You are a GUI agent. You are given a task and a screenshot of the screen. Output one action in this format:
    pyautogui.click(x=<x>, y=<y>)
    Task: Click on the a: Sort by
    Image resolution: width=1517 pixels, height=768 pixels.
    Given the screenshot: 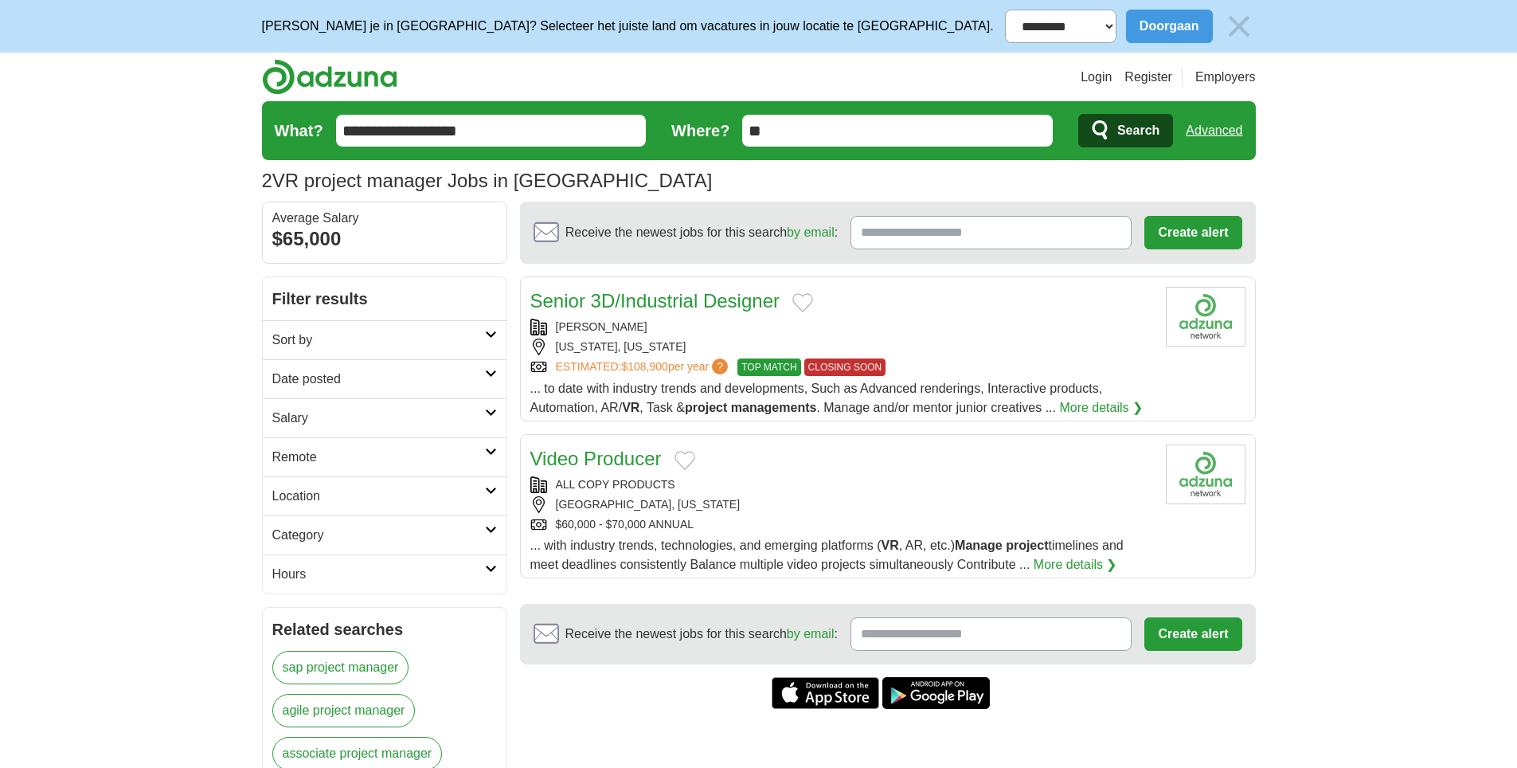 What is the action you would take?
    pyautogui.click(x=385, y=339)
    